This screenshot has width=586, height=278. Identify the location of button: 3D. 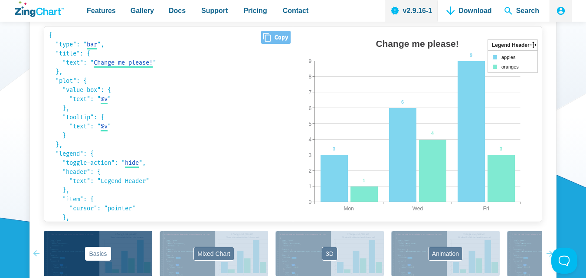
(330, 253).